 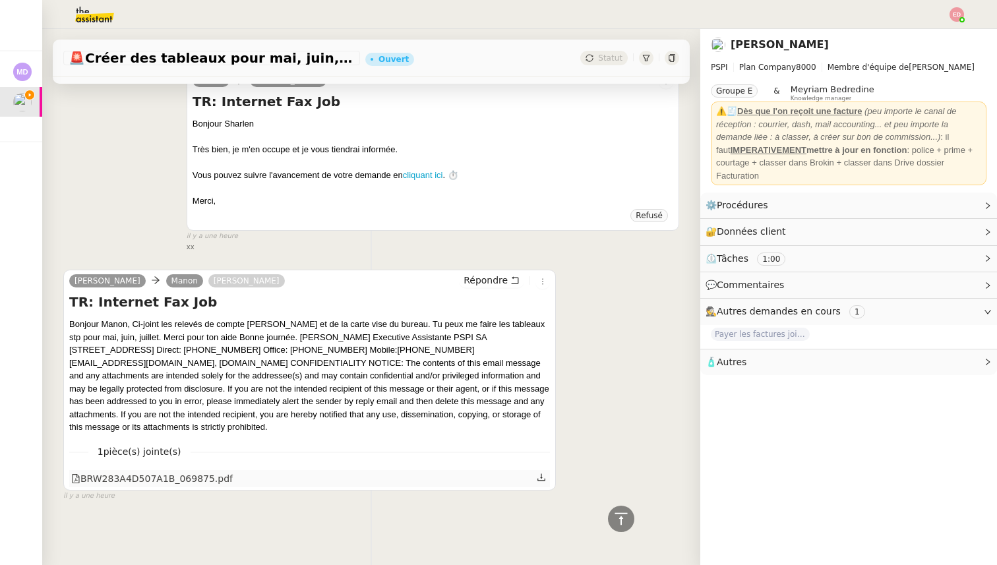 What do you see at coordinates (742, 205) in the screenshot?
I see `span: Procédures` at bounding box center [742, 205].